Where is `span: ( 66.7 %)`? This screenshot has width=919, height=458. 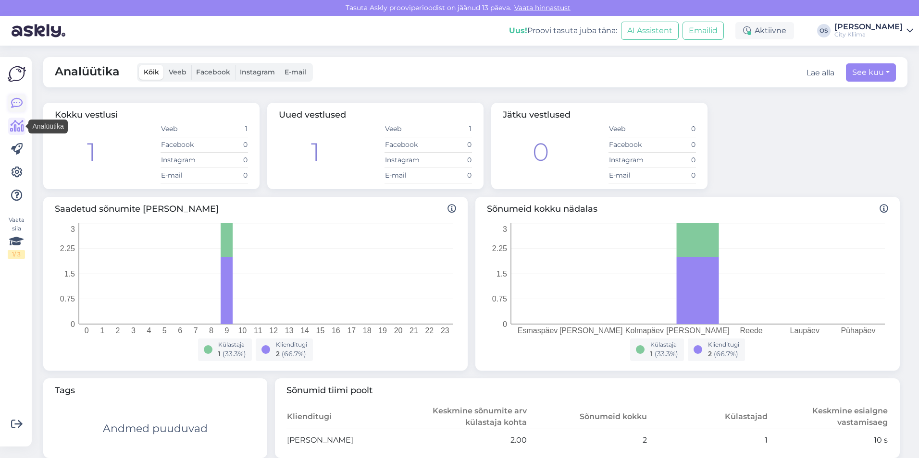 span: ( 66.7 %) is located at coordinates (294, 354).